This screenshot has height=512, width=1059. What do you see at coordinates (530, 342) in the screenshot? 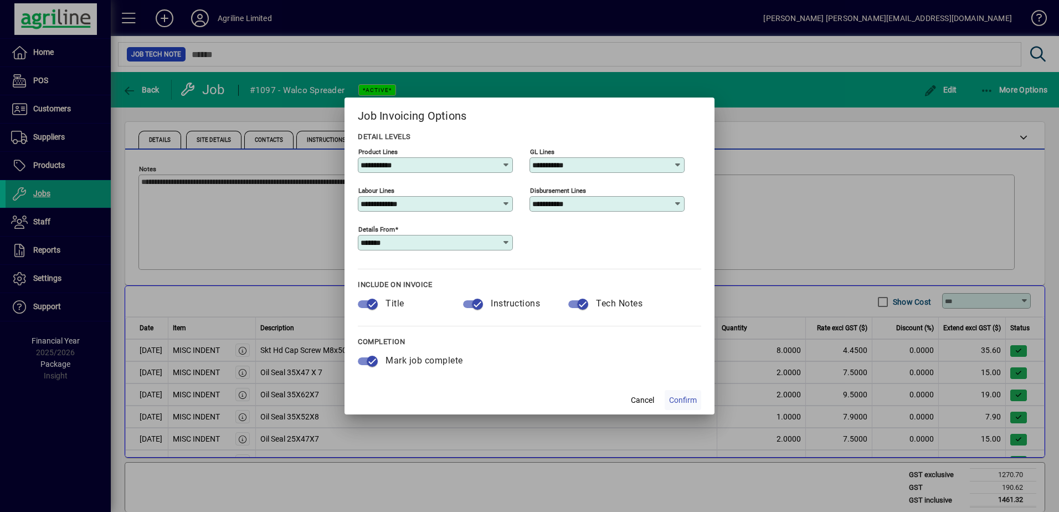
I see `div: COMPLETION` at bounding box center [530, 342].